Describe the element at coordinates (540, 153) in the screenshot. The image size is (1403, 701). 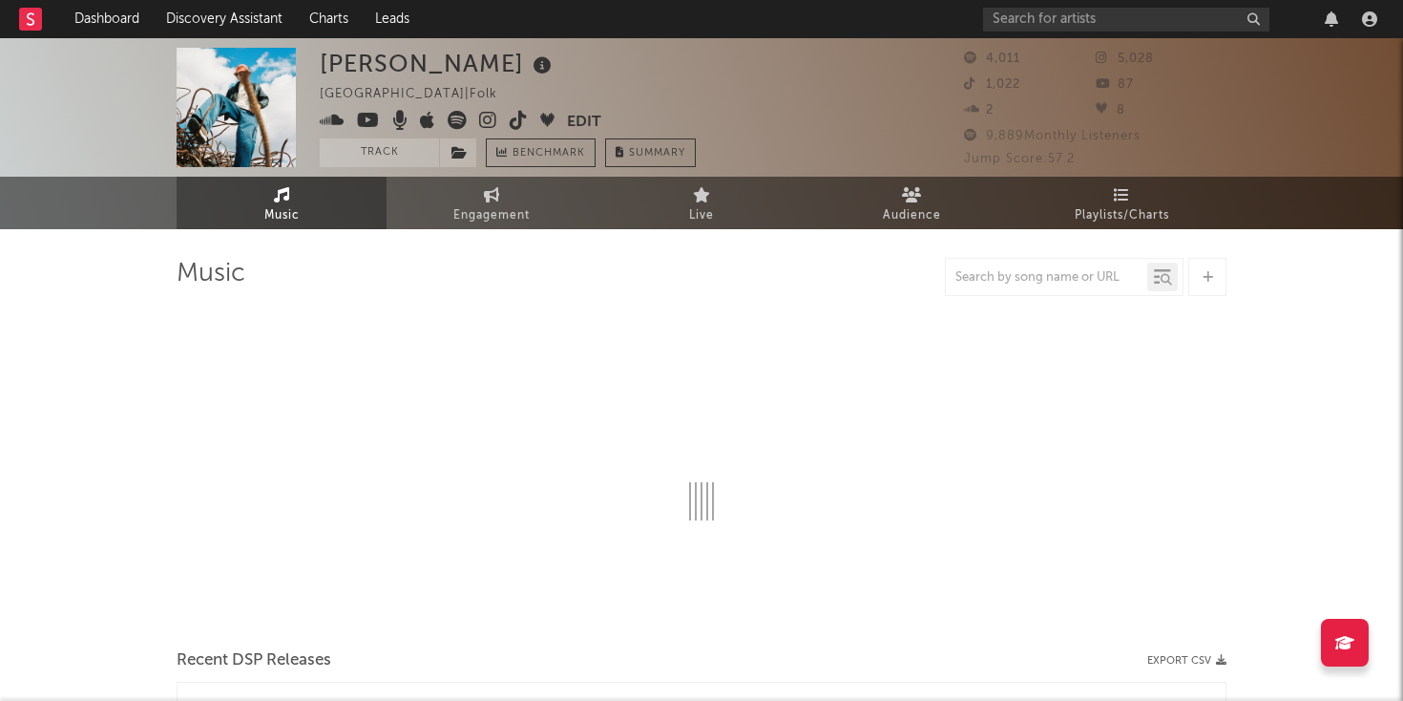
I see `a: Benchmark` at that location.